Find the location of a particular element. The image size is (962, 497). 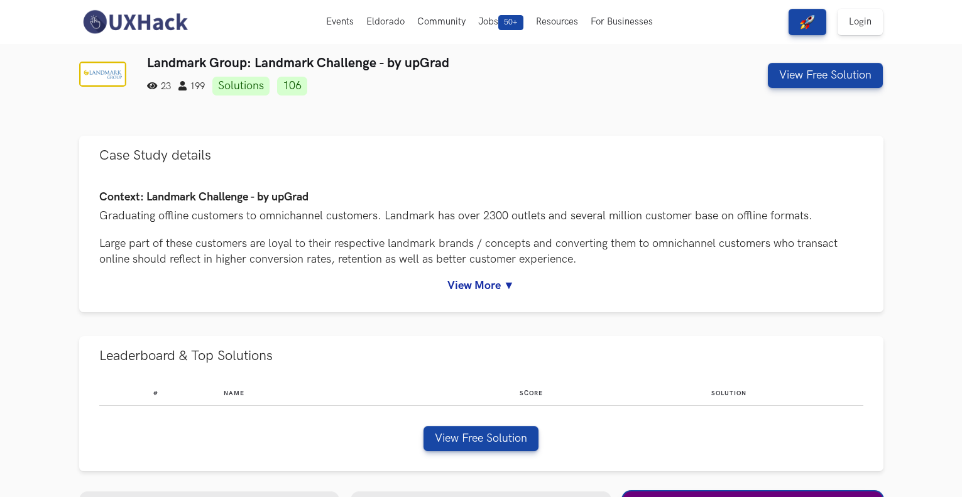

a: 106 is located at coordinates (292, 86).